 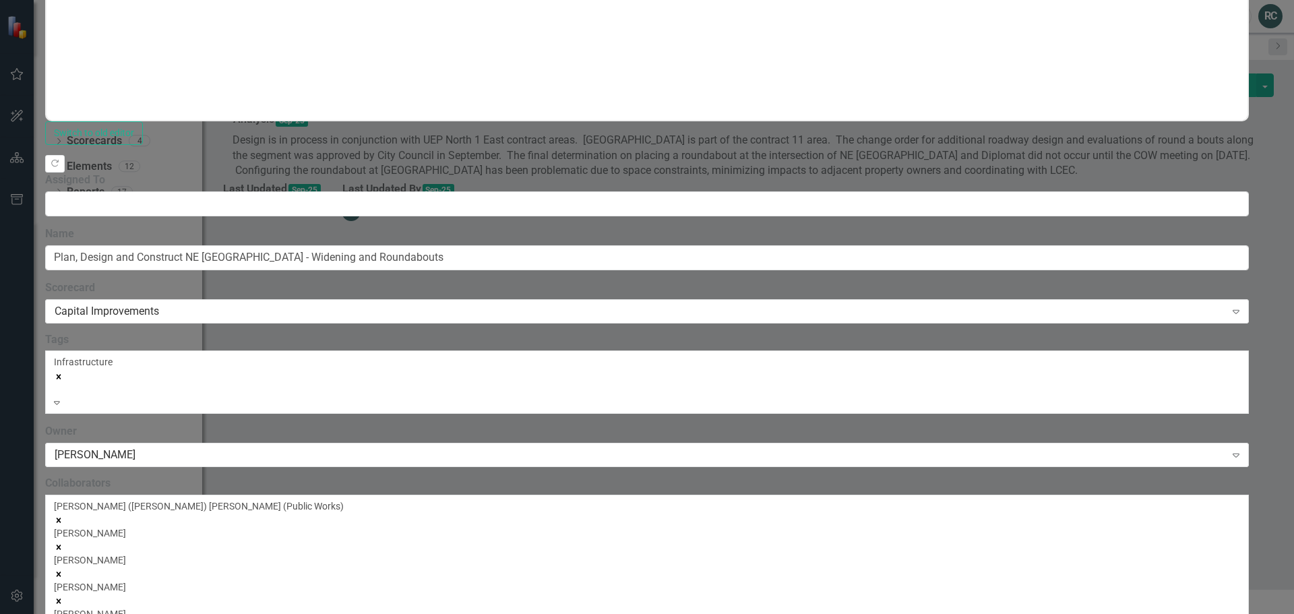 What do you see at coordinates (647, 180) in the screenshot?
I see `label: Assigned To` at bounding box center [647, 180].